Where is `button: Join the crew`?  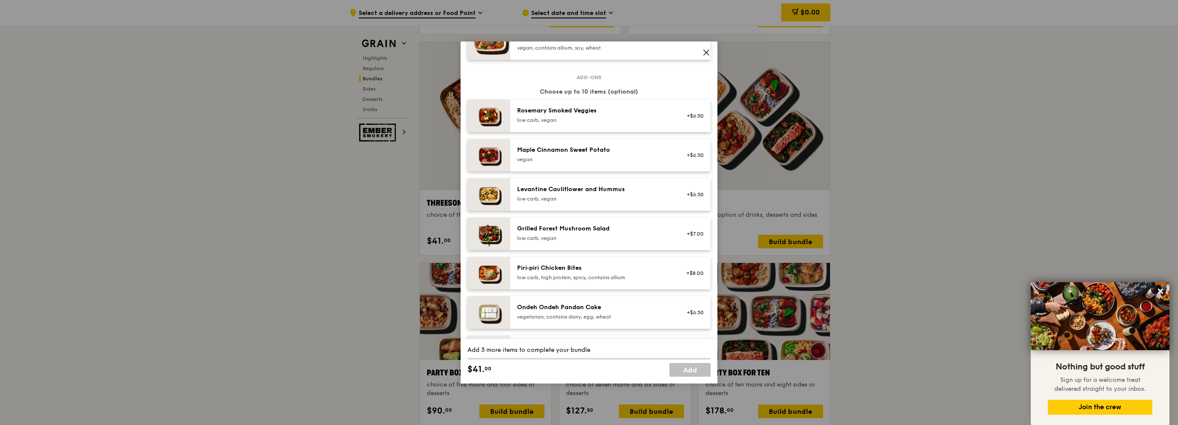 button: Join the crew is located at coordinates (1100, 407).